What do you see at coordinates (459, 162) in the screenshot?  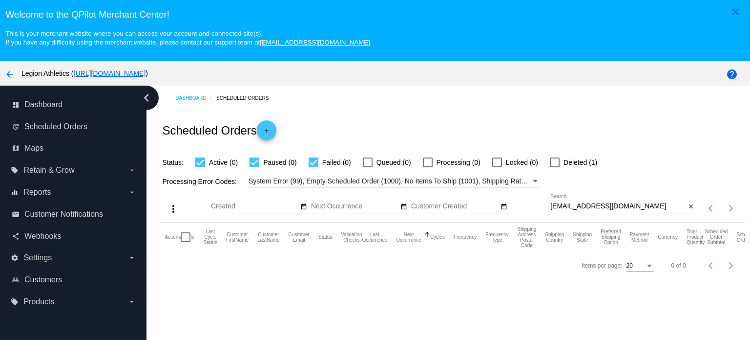 I see `span: Processing (0)` at bounding box center [459, 162].